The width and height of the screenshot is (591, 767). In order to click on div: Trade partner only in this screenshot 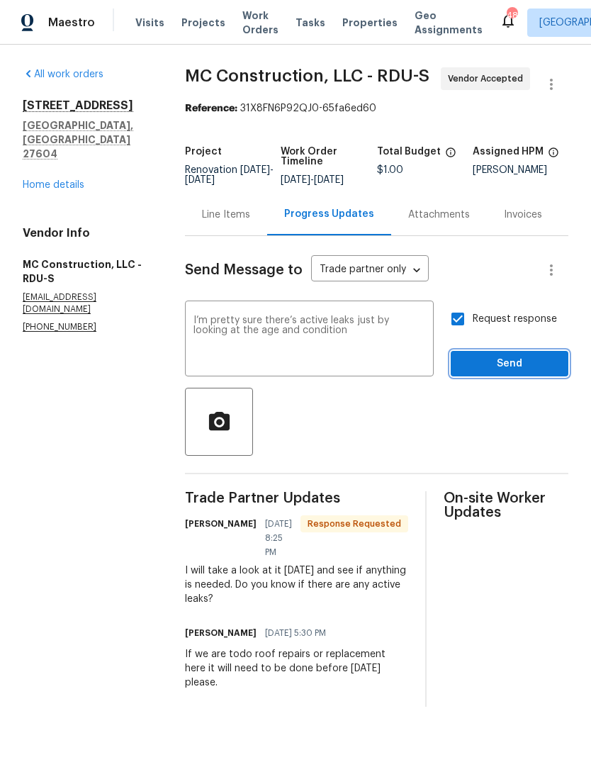, I will do `click(370, 270)`.